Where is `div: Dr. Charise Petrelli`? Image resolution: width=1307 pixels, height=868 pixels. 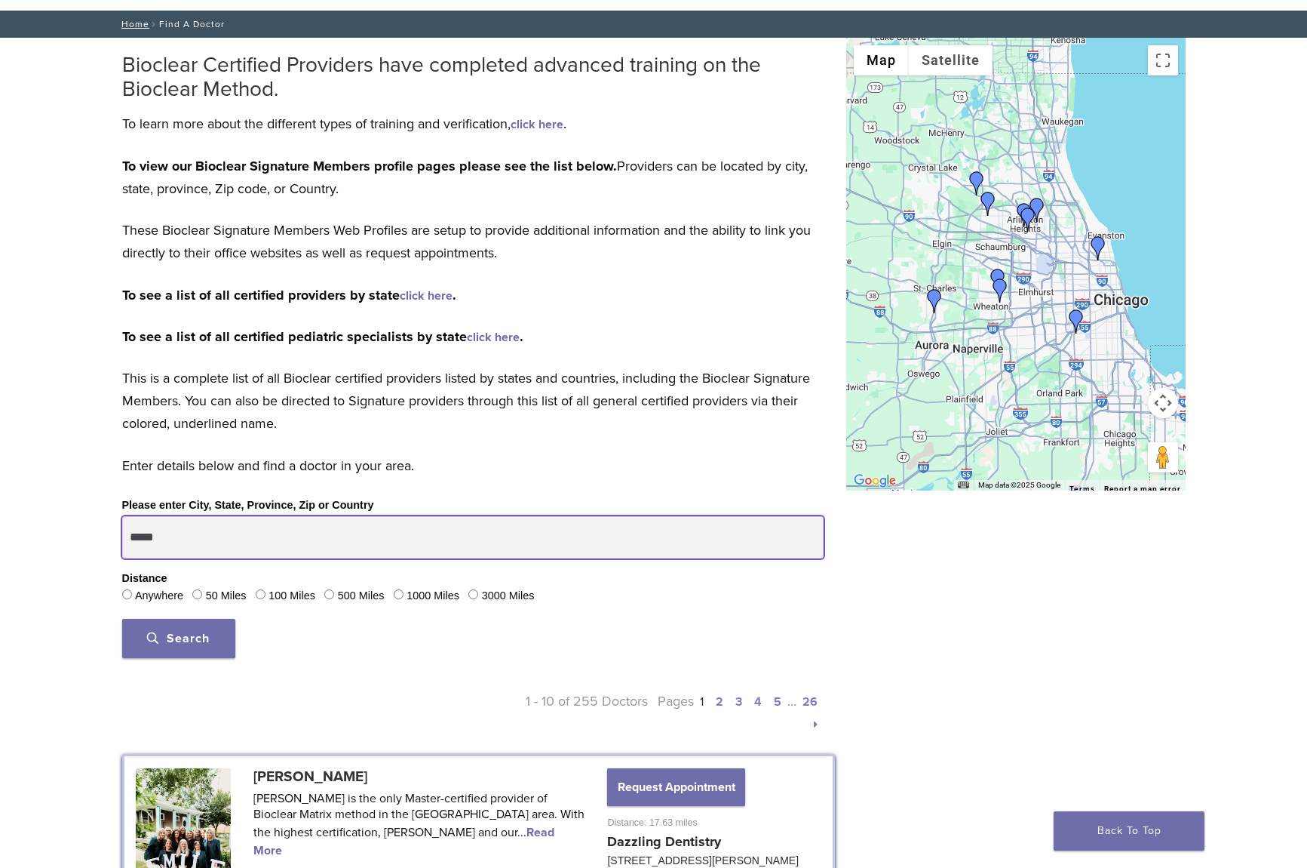 div: Dr. Charise Petrelli is located at coordinates (1000, 290).